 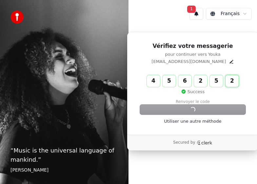 What do you see at coordinates (197, 14) in the screenshot?
I see `button: 1` at bounding box center [197, 14].